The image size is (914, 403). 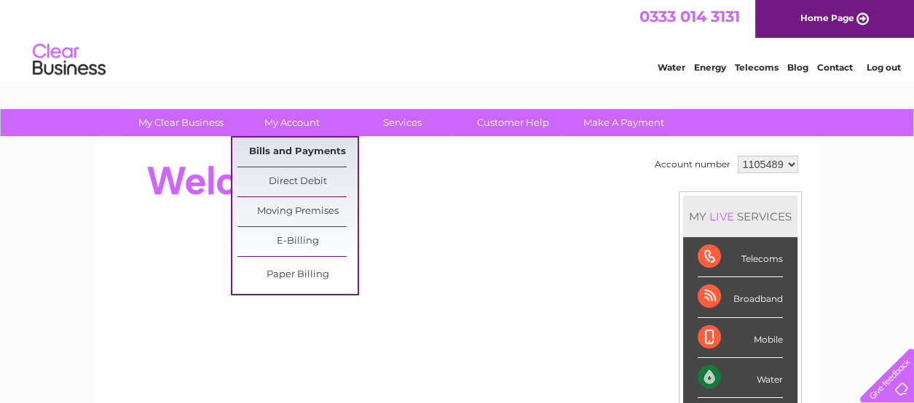 What do you see at coordinates (671, 67) in the screenshot?
I see `a: Water` at bounding box center [671, 67].